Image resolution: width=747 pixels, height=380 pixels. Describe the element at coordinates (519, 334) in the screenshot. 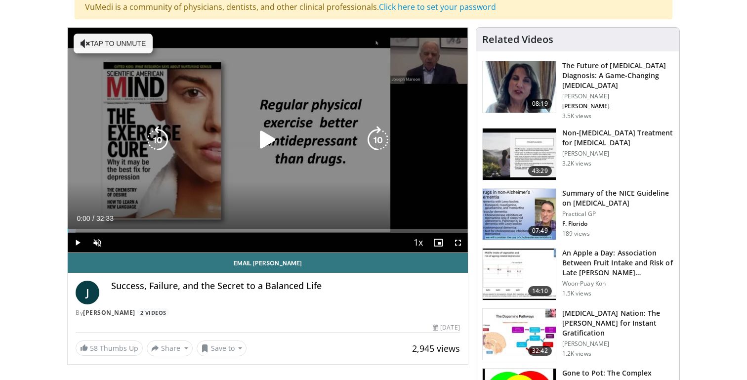

I see `img: 8c144ef5-ad01-46b8-bbf2-304ffe1f6934.150x105_q85_crop-smart_upscale.jpg` at that location.